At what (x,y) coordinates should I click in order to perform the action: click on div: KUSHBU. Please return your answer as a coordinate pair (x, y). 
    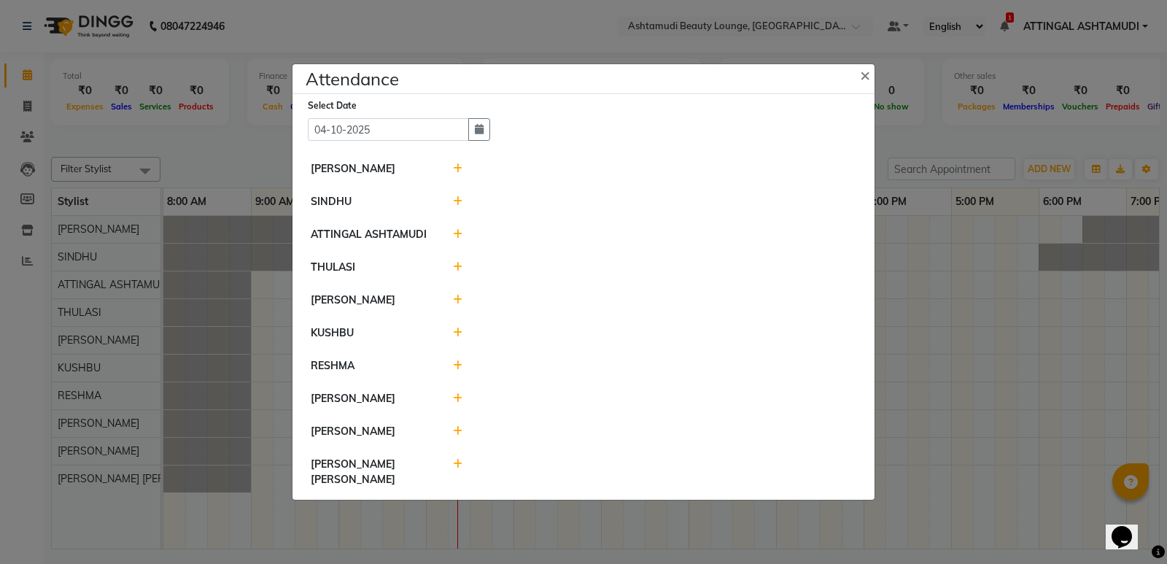
    Looking at the image, I should click on (371, 333).